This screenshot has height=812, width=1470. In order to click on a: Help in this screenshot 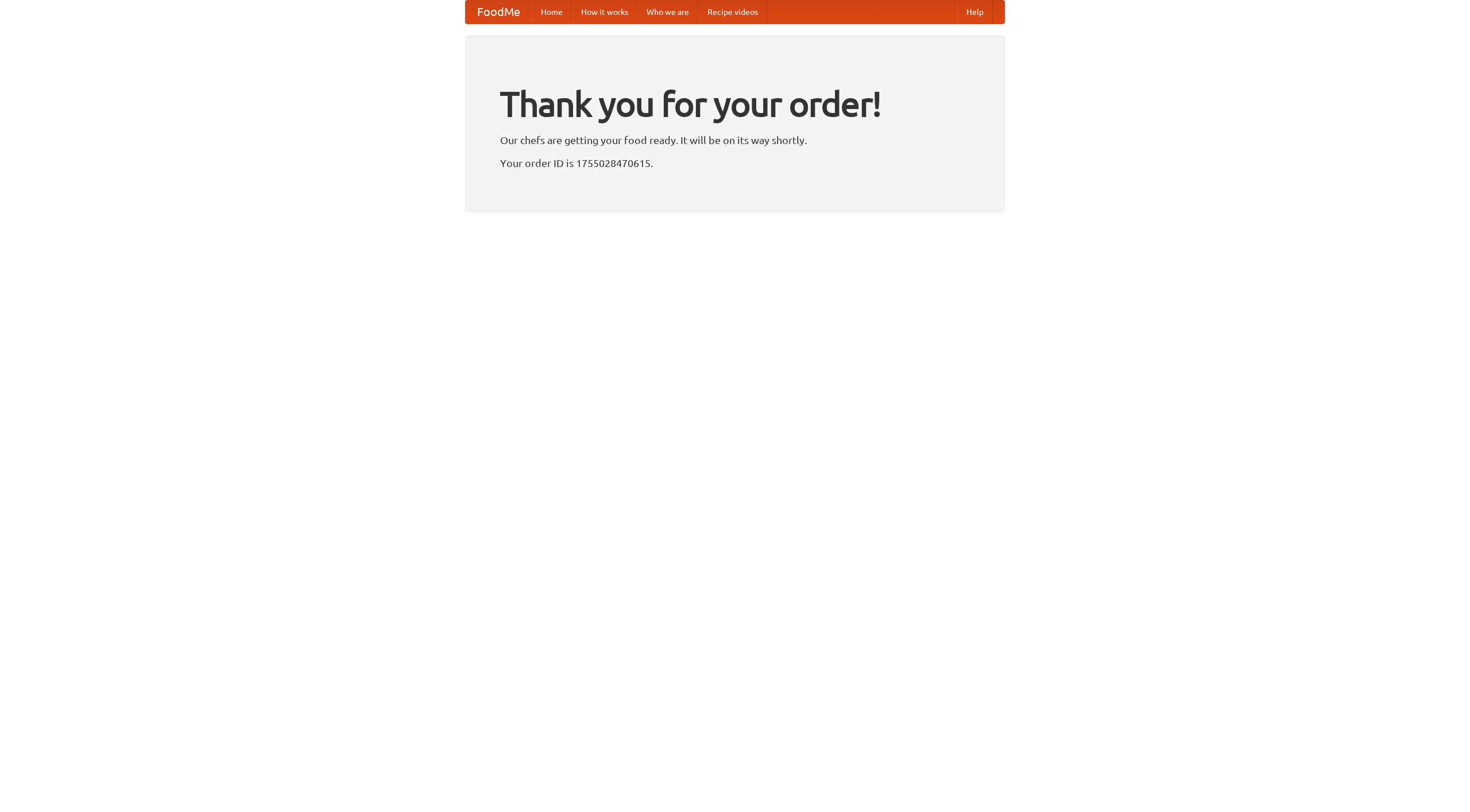, I will do `click(975, 12)`.